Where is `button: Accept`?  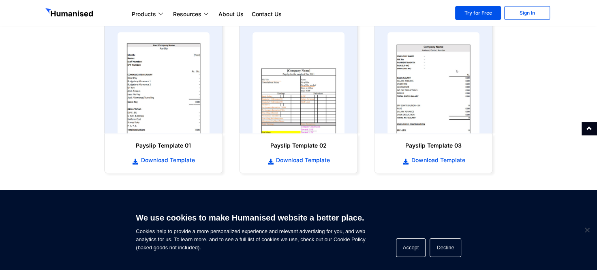
button: Accept is located at coordinates (411, 248).